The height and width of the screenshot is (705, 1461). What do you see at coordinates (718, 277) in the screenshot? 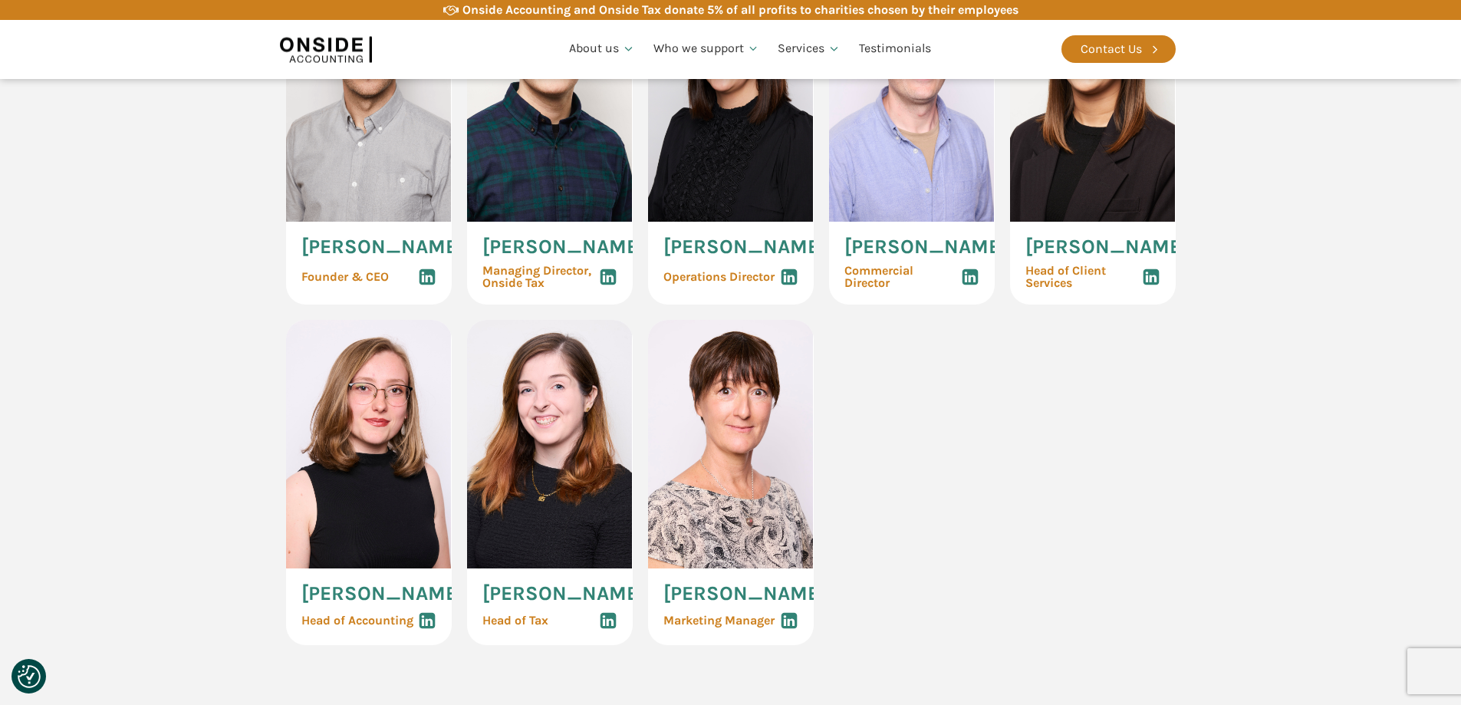
I see `span: Operations Director` at bounding box center [718, 277].